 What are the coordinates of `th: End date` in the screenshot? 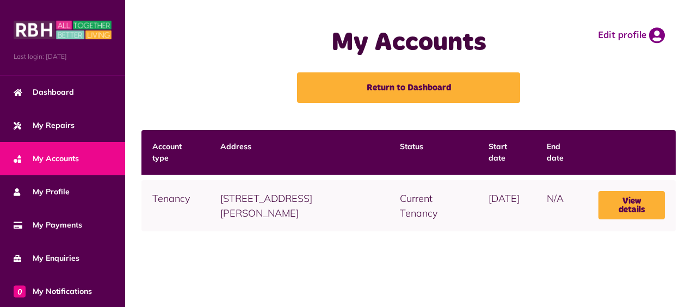 It's located at (561, 152).